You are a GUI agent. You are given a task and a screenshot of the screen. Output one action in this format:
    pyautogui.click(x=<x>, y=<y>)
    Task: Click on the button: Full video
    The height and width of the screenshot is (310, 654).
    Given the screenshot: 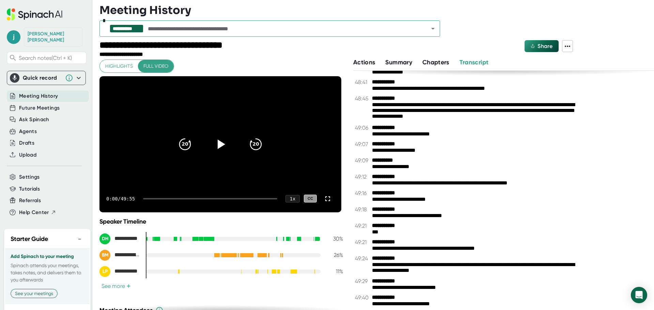 What is the action you would take?
    pyautogui.click(x=156, y=66)
    